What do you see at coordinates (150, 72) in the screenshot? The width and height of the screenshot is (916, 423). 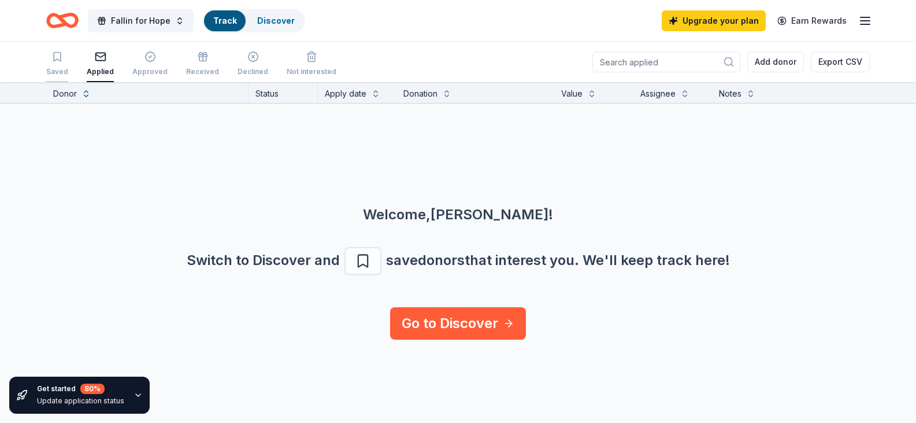 I see `div: Approved` at bounding box center [150, 72].